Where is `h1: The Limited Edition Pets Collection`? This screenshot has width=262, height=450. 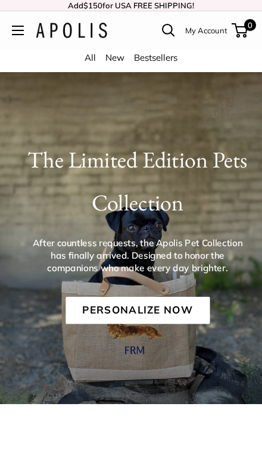 h1: The Limited Edition Pets Collection is located at coordinates (138, 180).